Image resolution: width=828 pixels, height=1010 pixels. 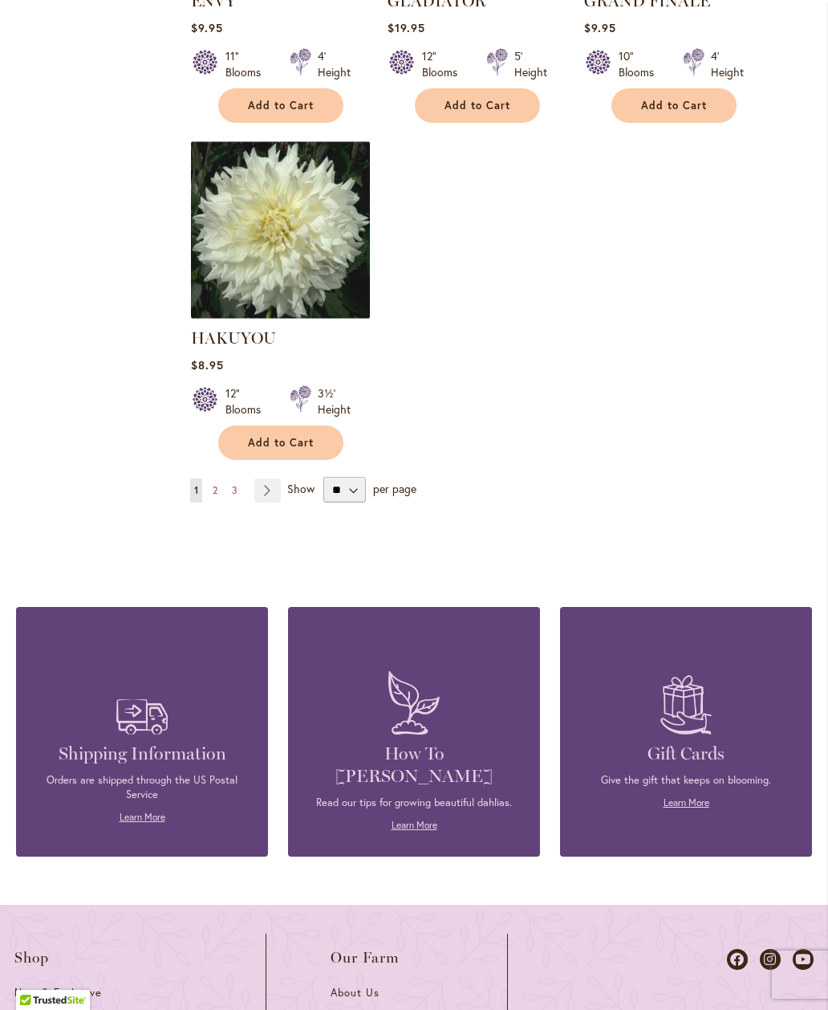 I want to click on span: New & Exclusive, so click(x=58, y=992).